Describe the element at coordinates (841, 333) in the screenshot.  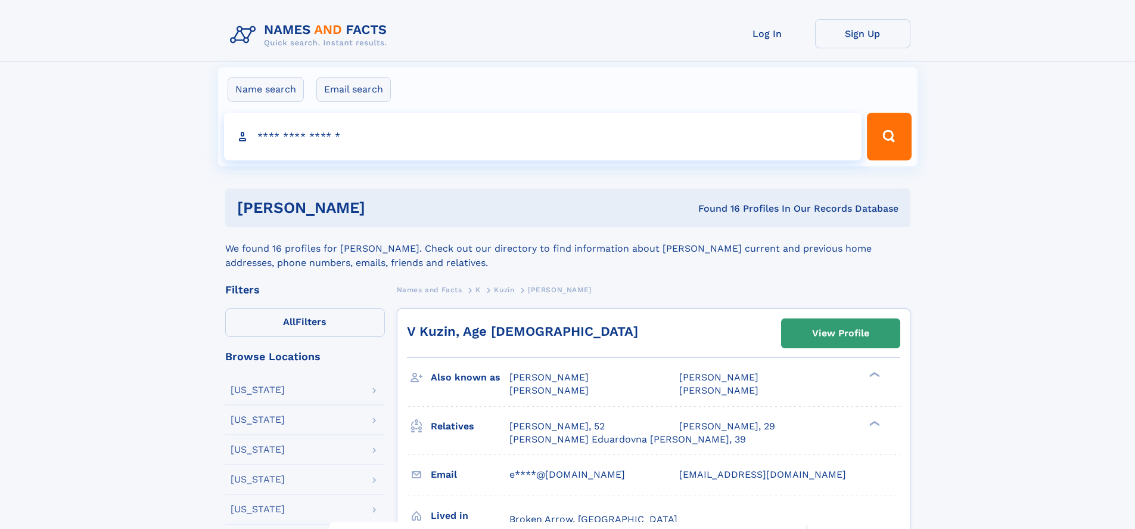
I see `div: View Profile` at that location.